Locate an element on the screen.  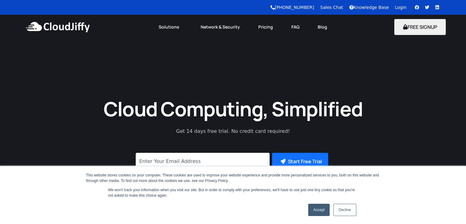
a: Pricing is located at coordinates (266, 27).